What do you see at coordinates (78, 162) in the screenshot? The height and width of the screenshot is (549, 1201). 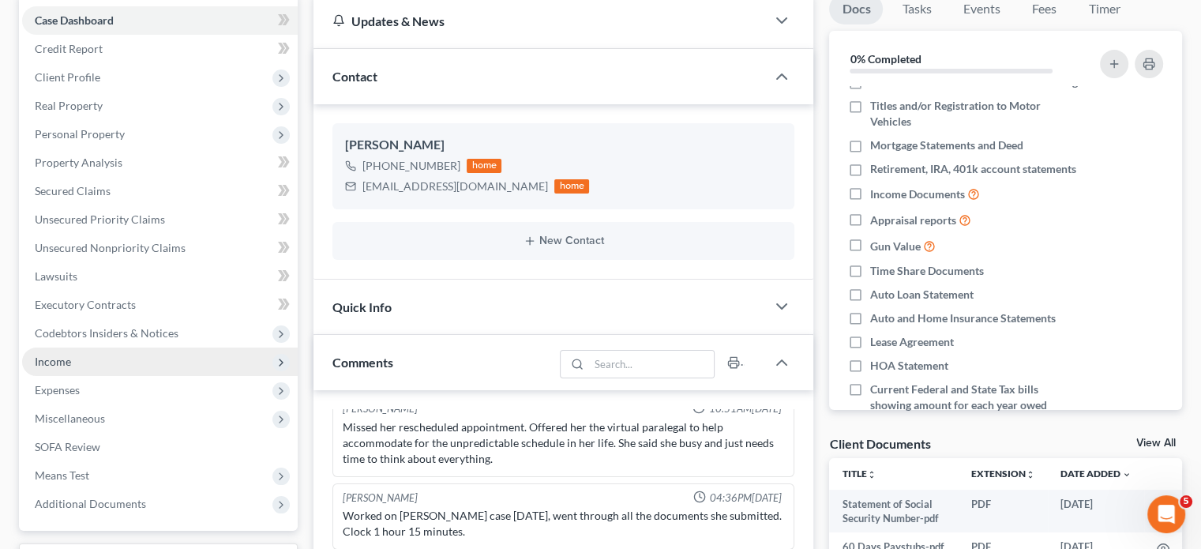 I see `span: Property Analysis` at bounding box center [78, 162].